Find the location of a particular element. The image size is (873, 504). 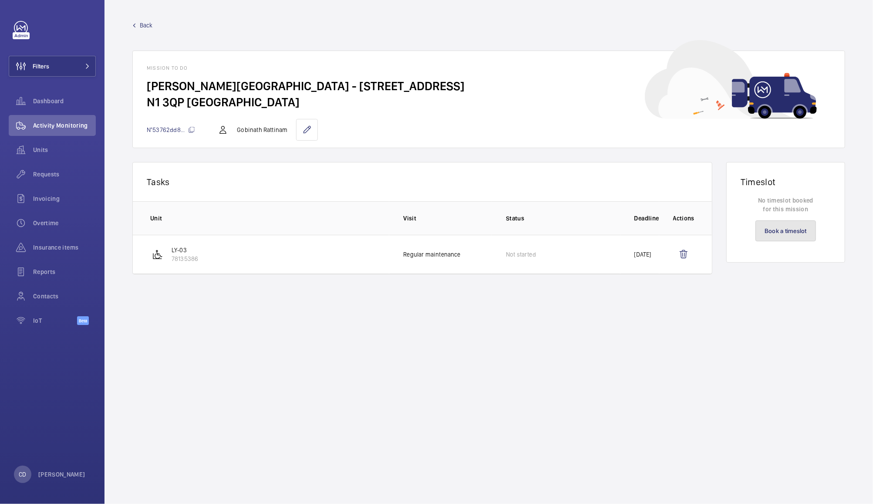

span: Back is located at coordinates (146, 25).